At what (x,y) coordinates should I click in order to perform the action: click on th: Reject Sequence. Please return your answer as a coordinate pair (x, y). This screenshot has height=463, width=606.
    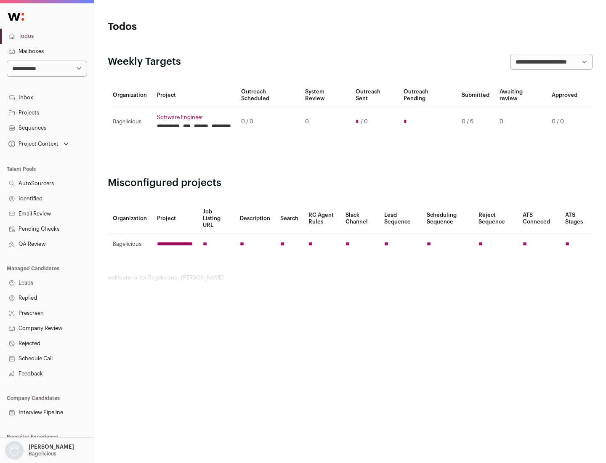
    Looking at the image, I should click on (496, 219).